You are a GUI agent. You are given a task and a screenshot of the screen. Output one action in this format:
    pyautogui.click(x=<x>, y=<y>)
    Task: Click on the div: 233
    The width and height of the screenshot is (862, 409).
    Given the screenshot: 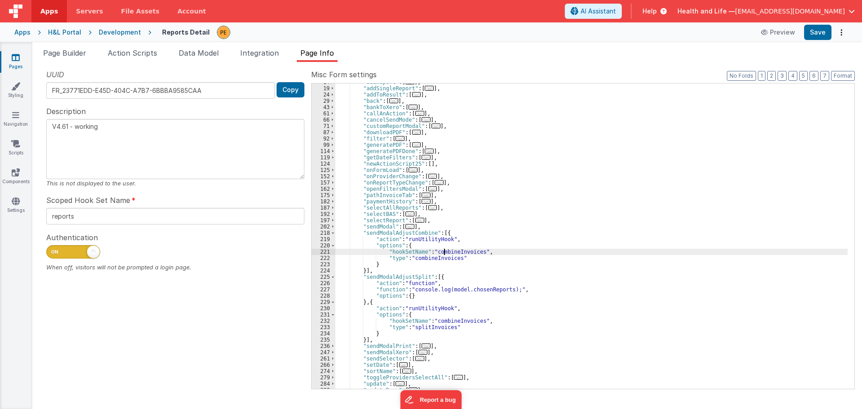 What is the action you would take?
    pyautogui.click(x=323, y=327)
    